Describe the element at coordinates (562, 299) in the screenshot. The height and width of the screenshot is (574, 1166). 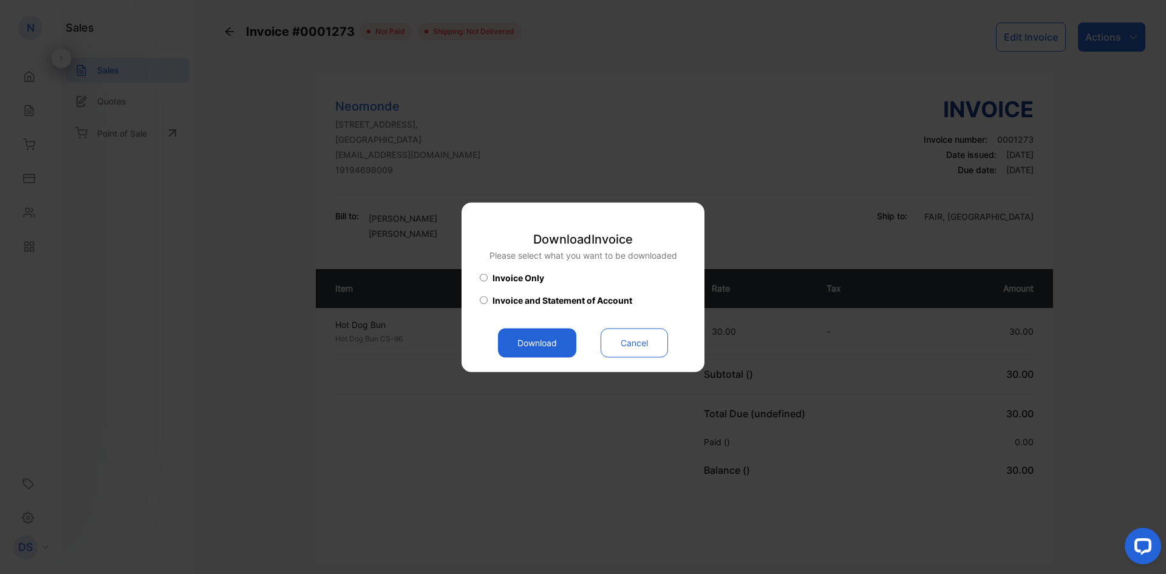
I see `span: Invoice and Statement of Account` at that location.